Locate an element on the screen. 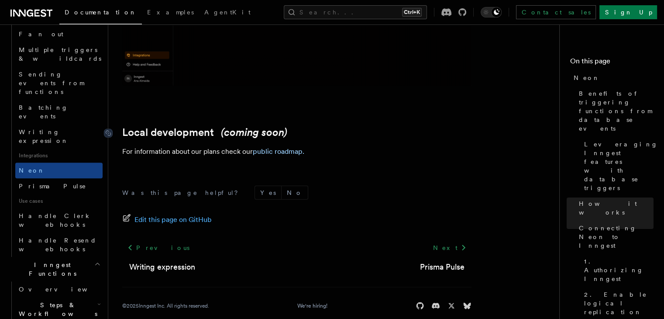 The width and height of the screenshot is (664, 319). button: No is located at coordinates (295, 192).